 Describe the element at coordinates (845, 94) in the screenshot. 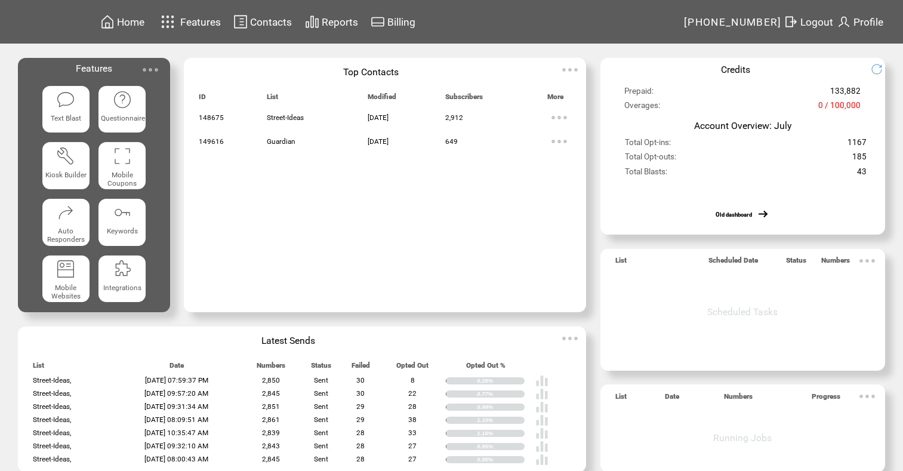

I see `span: 133,882` at that location.